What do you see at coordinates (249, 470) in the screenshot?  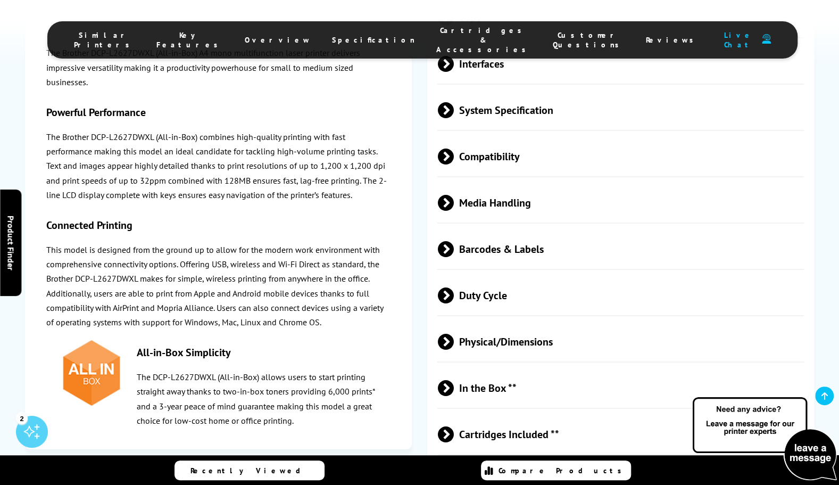 I see `a: Recently Viewed` at bounding box center [249, 470].